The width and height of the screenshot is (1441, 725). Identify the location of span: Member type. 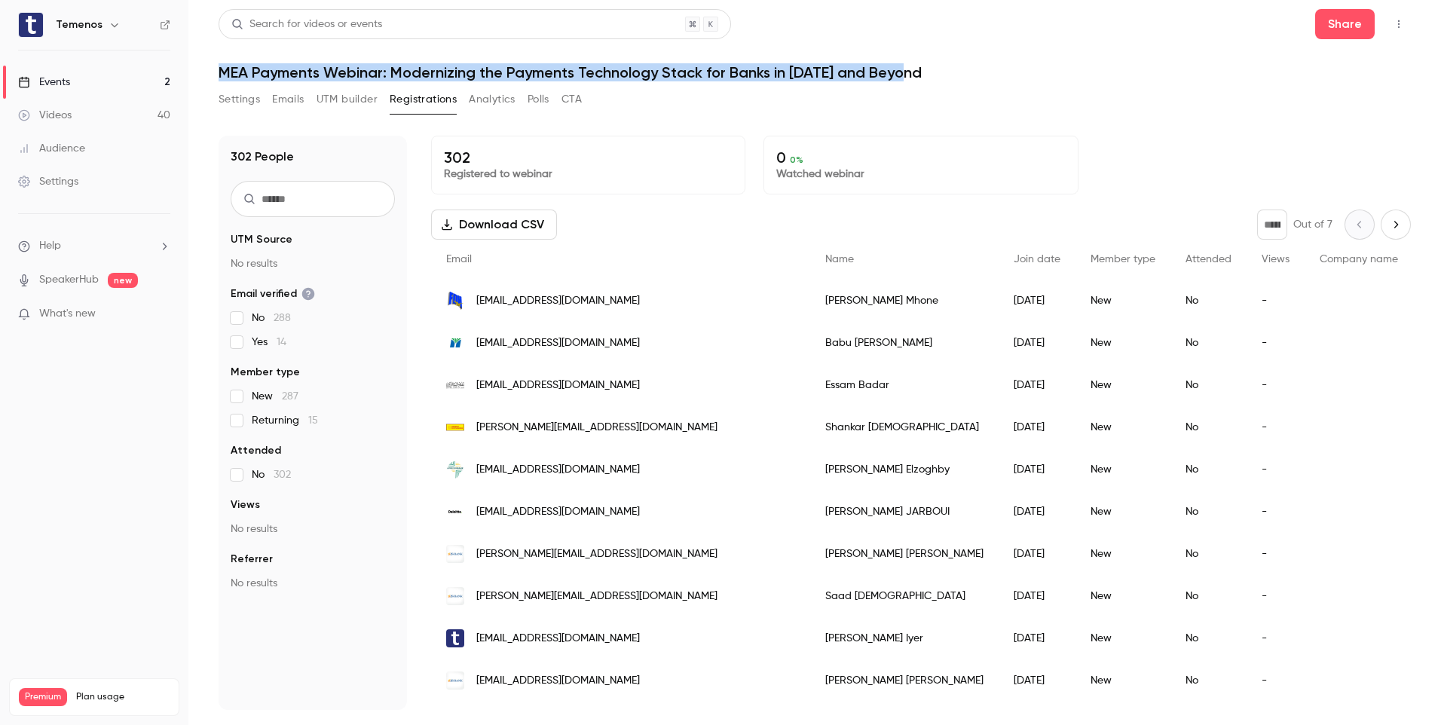
(265, 372).